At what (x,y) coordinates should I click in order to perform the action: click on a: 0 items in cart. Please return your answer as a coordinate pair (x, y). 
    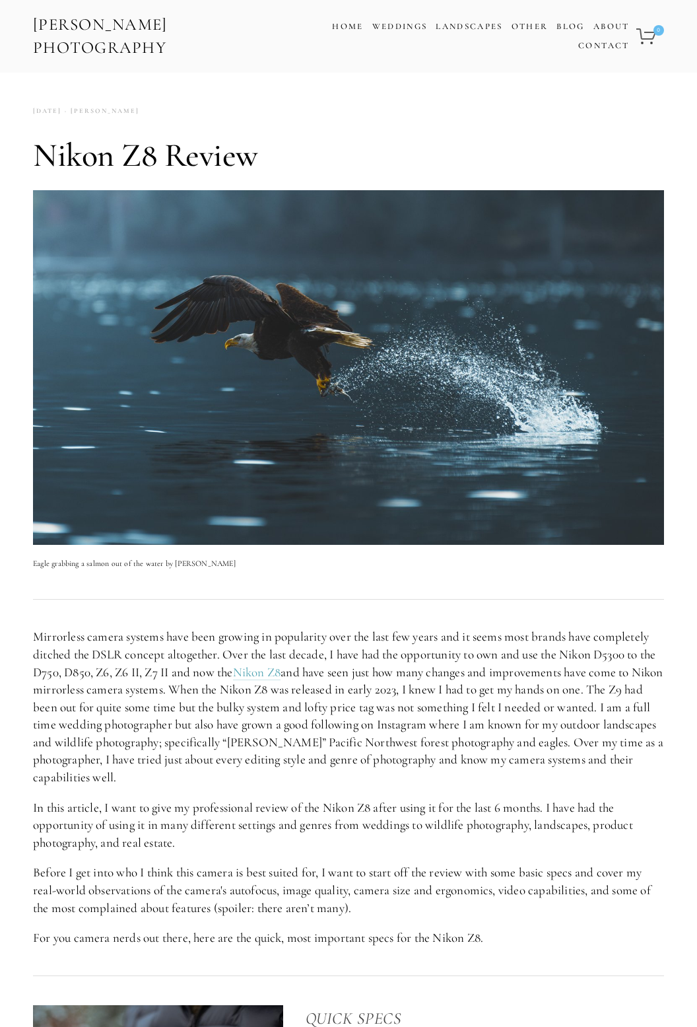
    Looking at the image, I should click on (650, 36).